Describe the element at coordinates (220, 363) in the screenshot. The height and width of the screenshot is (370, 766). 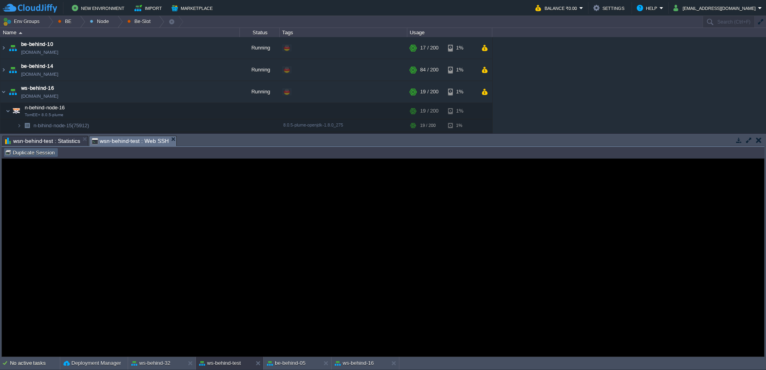
I see `button: ws-behind-test` at that location.